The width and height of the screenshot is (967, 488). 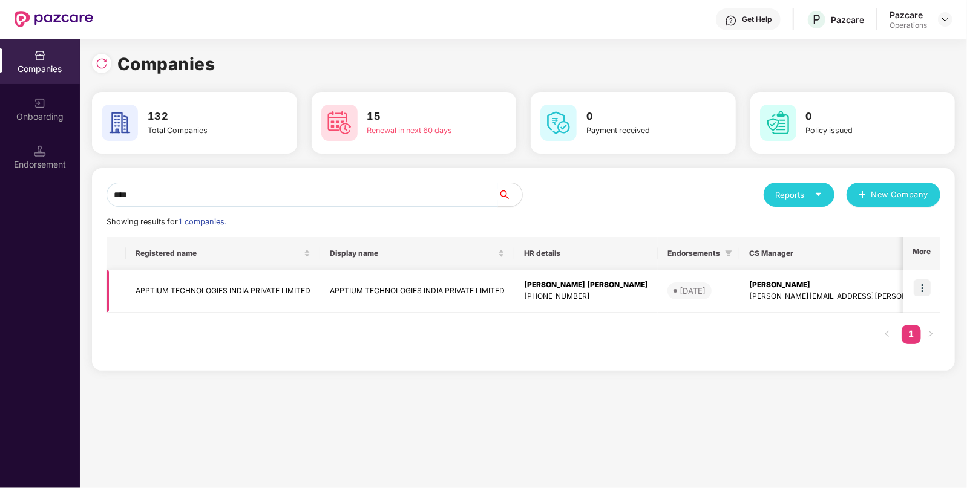 I want to click on button: left, so click(x=887, y=335).